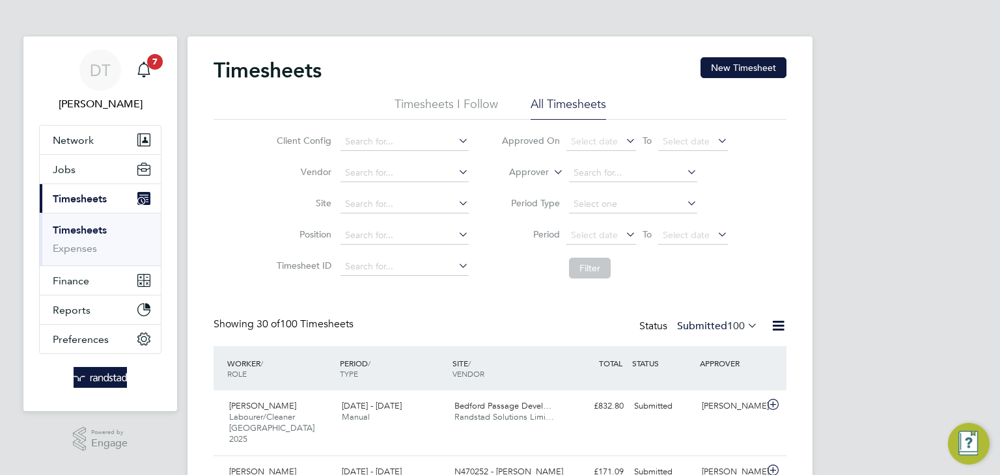  What do you see at coordinates (268, 324) in the screenshot?
I see `span: 30 of` at bounding box center [268, 324].